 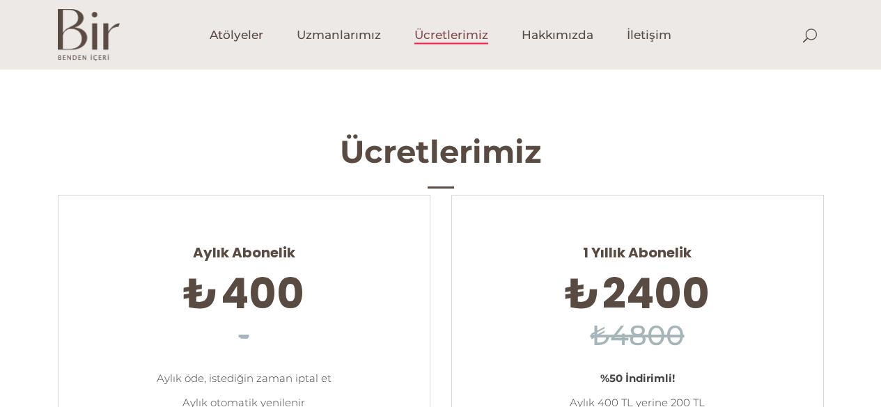 What do you see at coordinates (236, 35) in the screenshot?
I see `span: Atölyeler` at bounding box center [236, 35].